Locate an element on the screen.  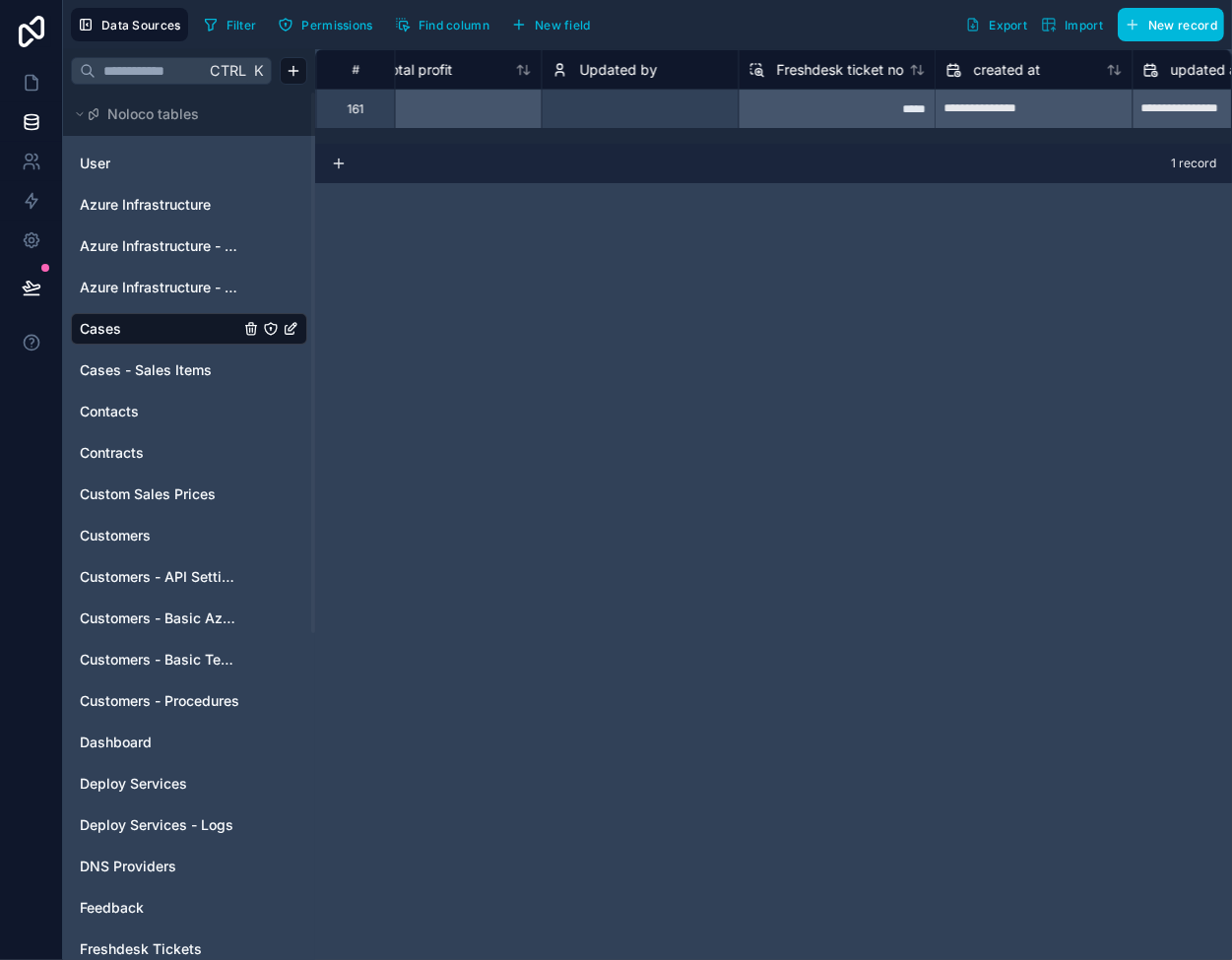
a: Azure Infrastructure - IP Management is located at coordinates (159, 288).